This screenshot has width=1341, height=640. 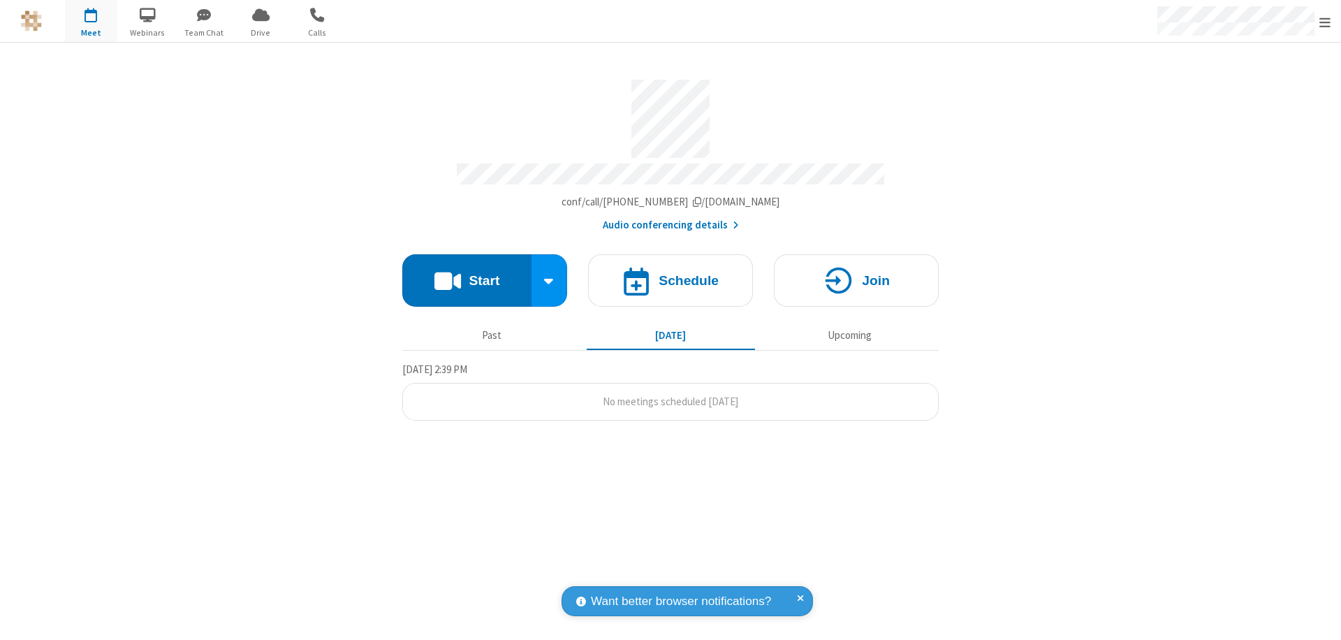 What do you see at coordinates (147, 33) in the screenshot?
I see `span: Webinars` at bounding box center [147, 33].